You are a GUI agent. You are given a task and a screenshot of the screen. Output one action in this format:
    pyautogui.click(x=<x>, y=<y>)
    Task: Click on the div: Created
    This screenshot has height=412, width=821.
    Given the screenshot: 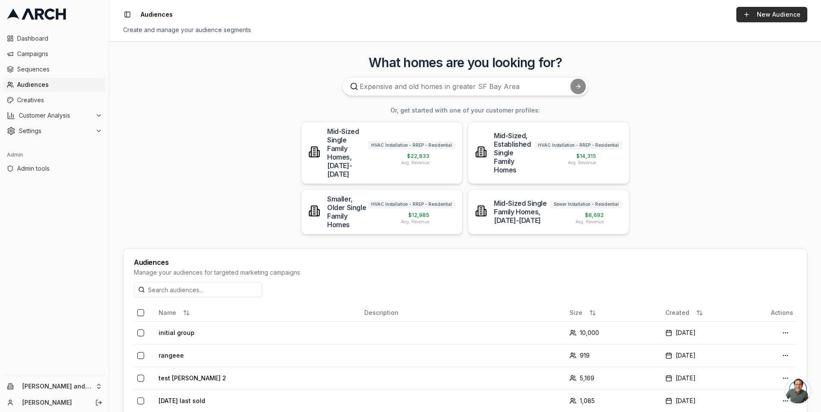 What is the action you would take?
    pyautogui.click(x=706, y=312)
    